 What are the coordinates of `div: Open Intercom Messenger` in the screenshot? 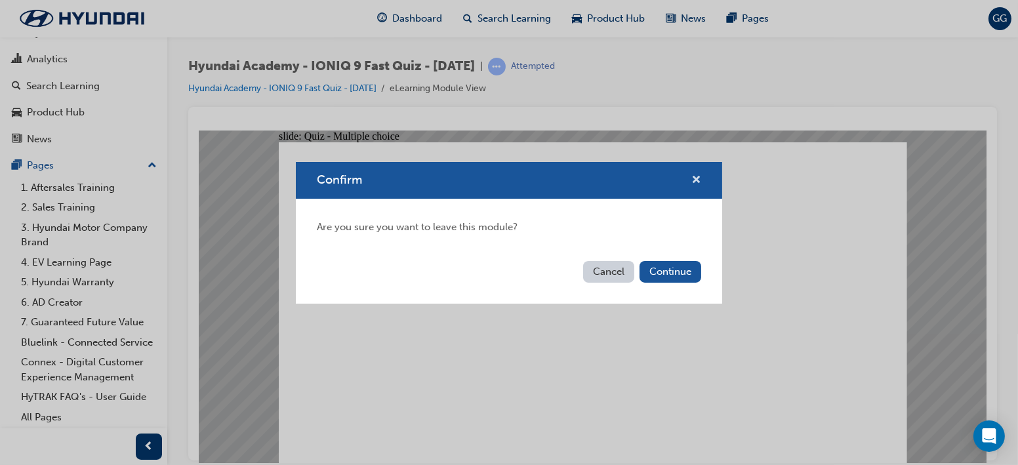 It's located at (990, 436).